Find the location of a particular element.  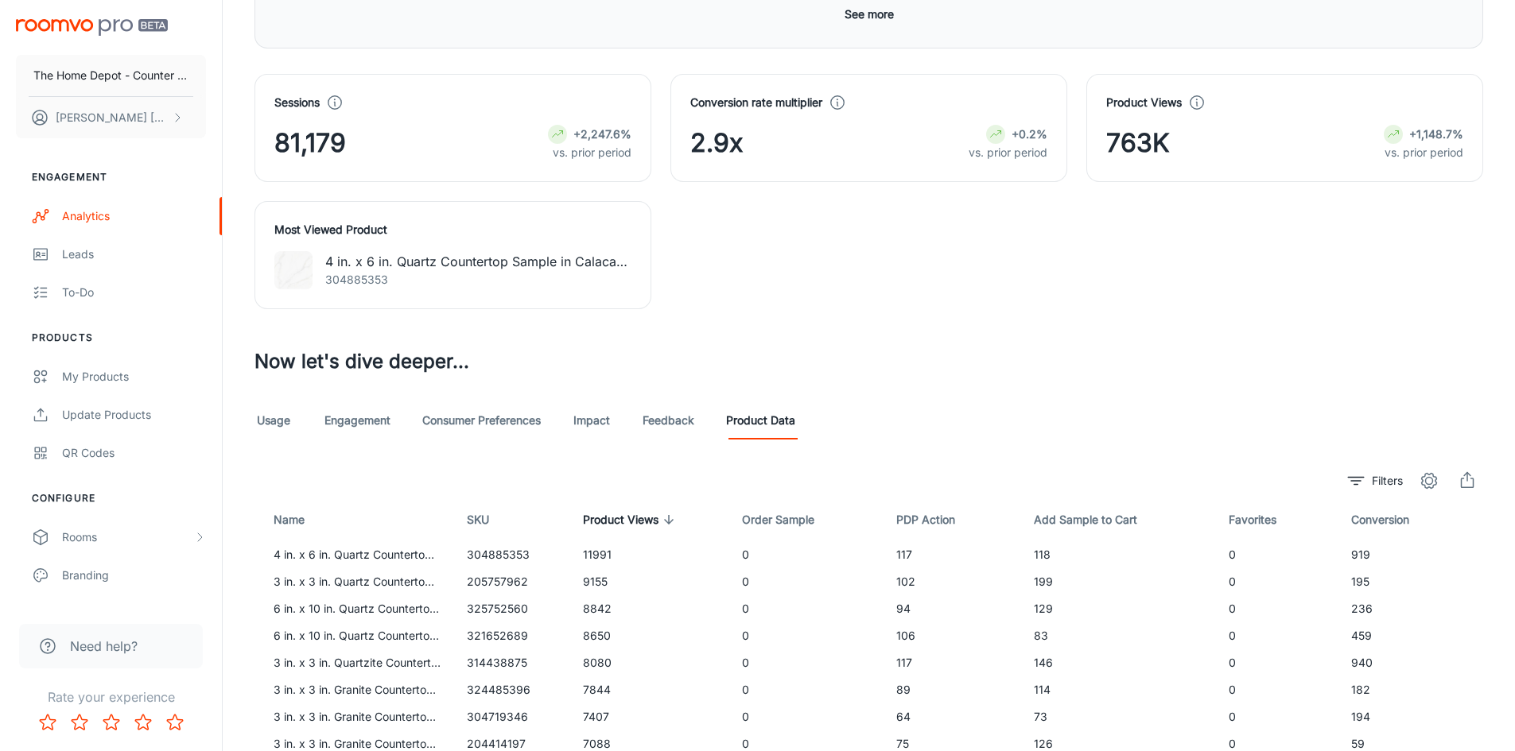

img: 4 in. x 6 in. Quartz Countertop Sample in Calacatta Gold is located at coordinates (293, 270).